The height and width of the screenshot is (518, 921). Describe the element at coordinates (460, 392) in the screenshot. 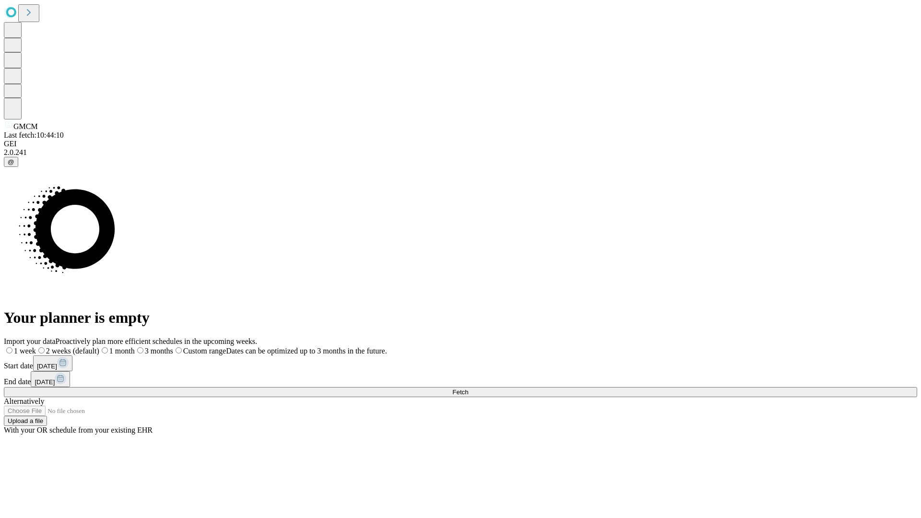

I see `button: Fetch` at that location.